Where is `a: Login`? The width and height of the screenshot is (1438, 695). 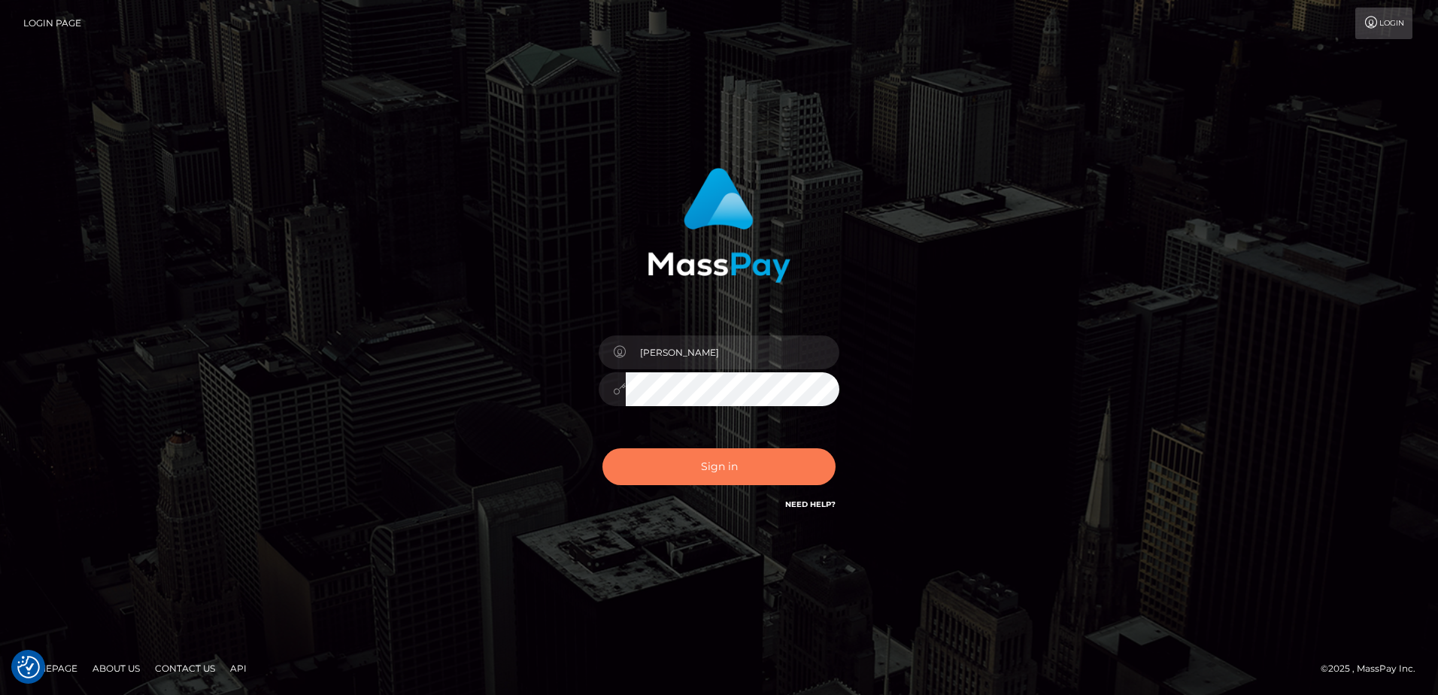 a: Login is located at coordinates (1384, 23).